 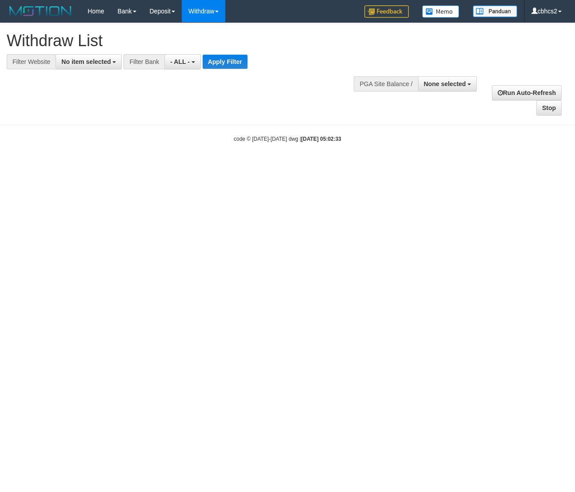 I want to click on img: MOTION_logo.png, so click(x=40, y=11).